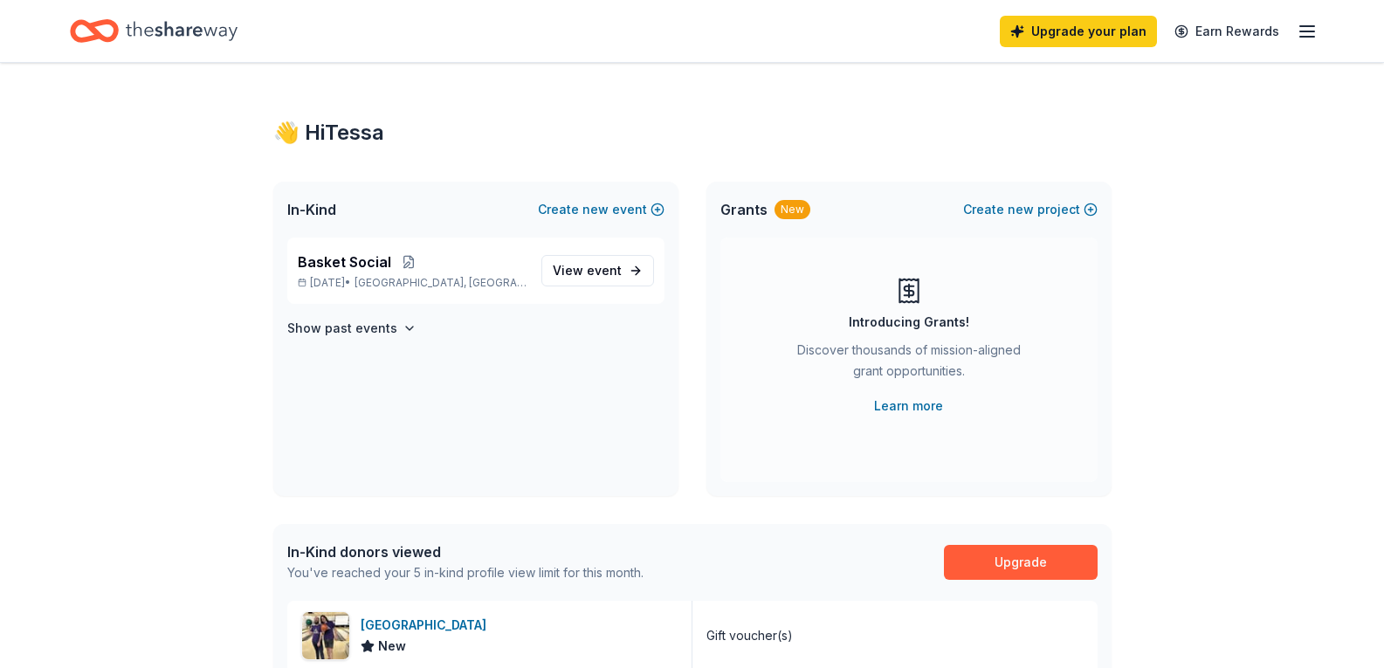 The image size is (1384, 668). I want to click on button: Createnewevent, so click(601, 210).